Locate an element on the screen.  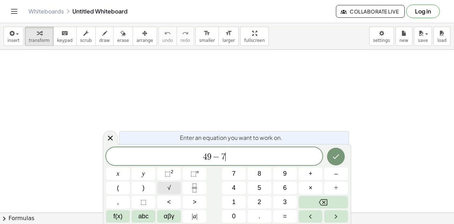
span: 6 is located at coordinates (285, 188).